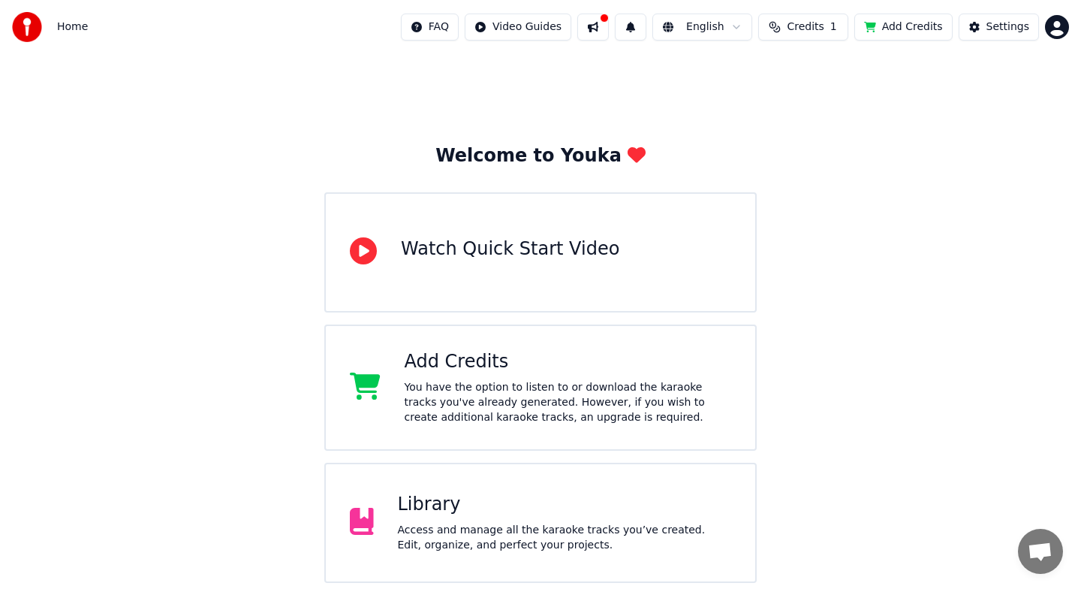 The height and width of the screenshot is (589, 1081). Describe the element at coordinates (804, 27) in the screenshot. I see `button: Credits1` at that location.